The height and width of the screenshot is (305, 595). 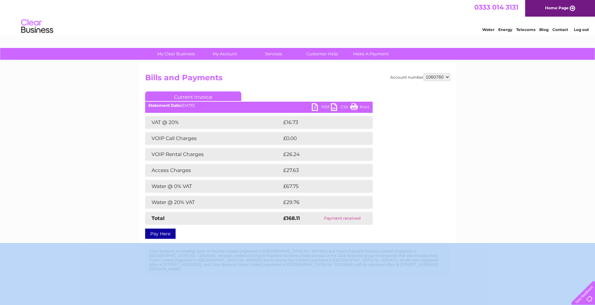 I want to click on td: VOIP Call Charges, so click(x=213, y=139).